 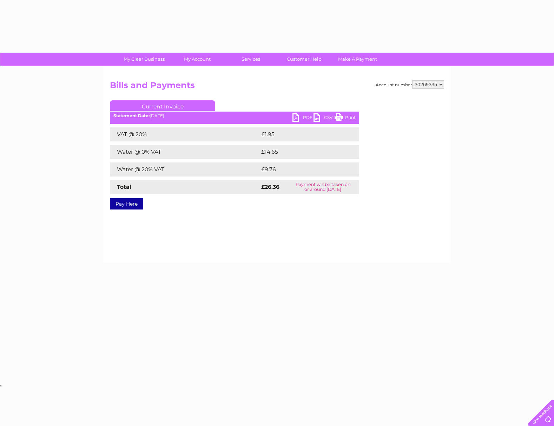 I want to click on a: Customer Help, so click(x=304, y=59).